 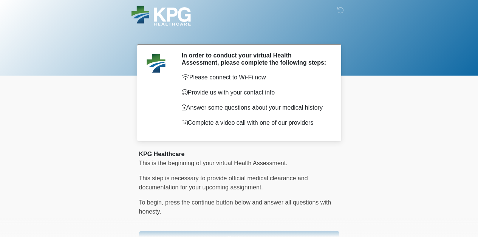 I want to click on img: Agent Avatar, so click(x=156, y=63).